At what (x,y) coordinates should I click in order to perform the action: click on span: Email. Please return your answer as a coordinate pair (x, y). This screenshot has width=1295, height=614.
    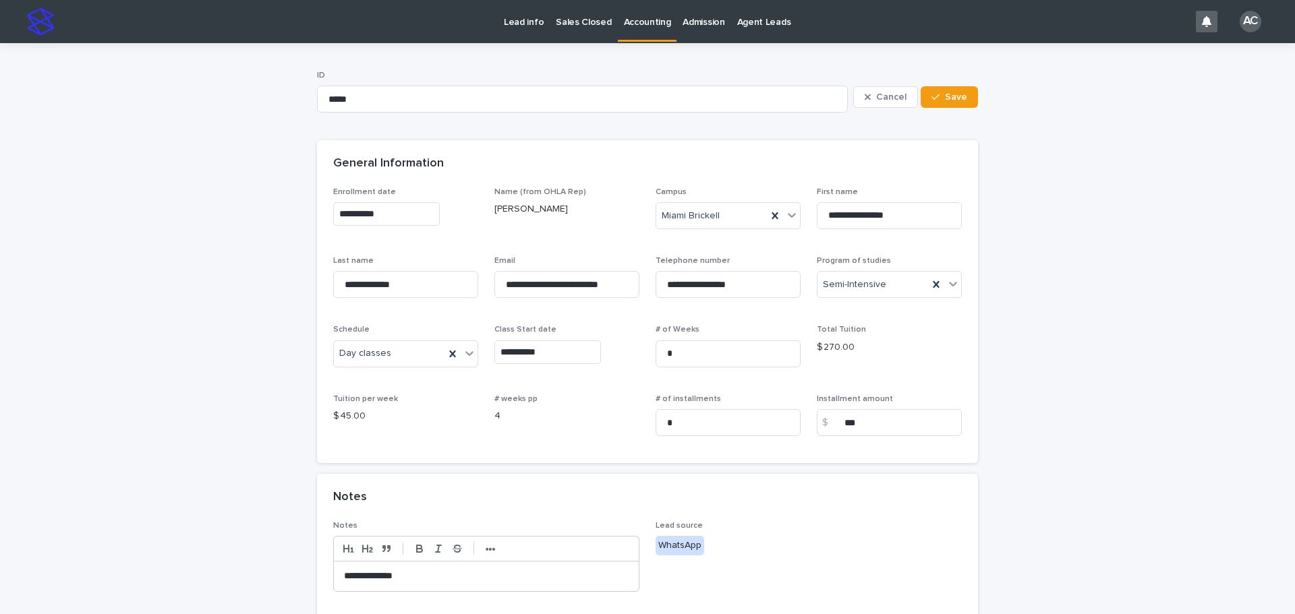
    Looking at the image, I should click on (504, 261).